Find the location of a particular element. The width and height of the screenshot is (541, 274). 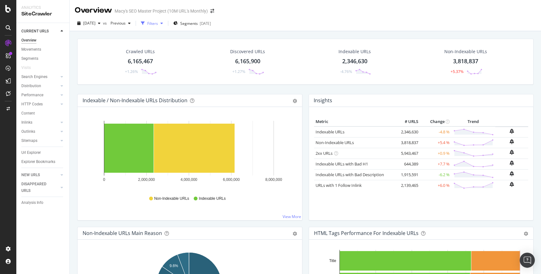

a: Overview is located at coordinates (43, 40).